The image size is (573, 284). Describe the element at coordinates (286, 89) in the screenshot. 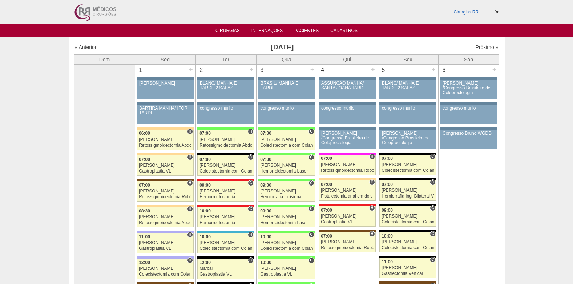

I see `a: BRASIL/ MANHÃ E TARDE` at that location.